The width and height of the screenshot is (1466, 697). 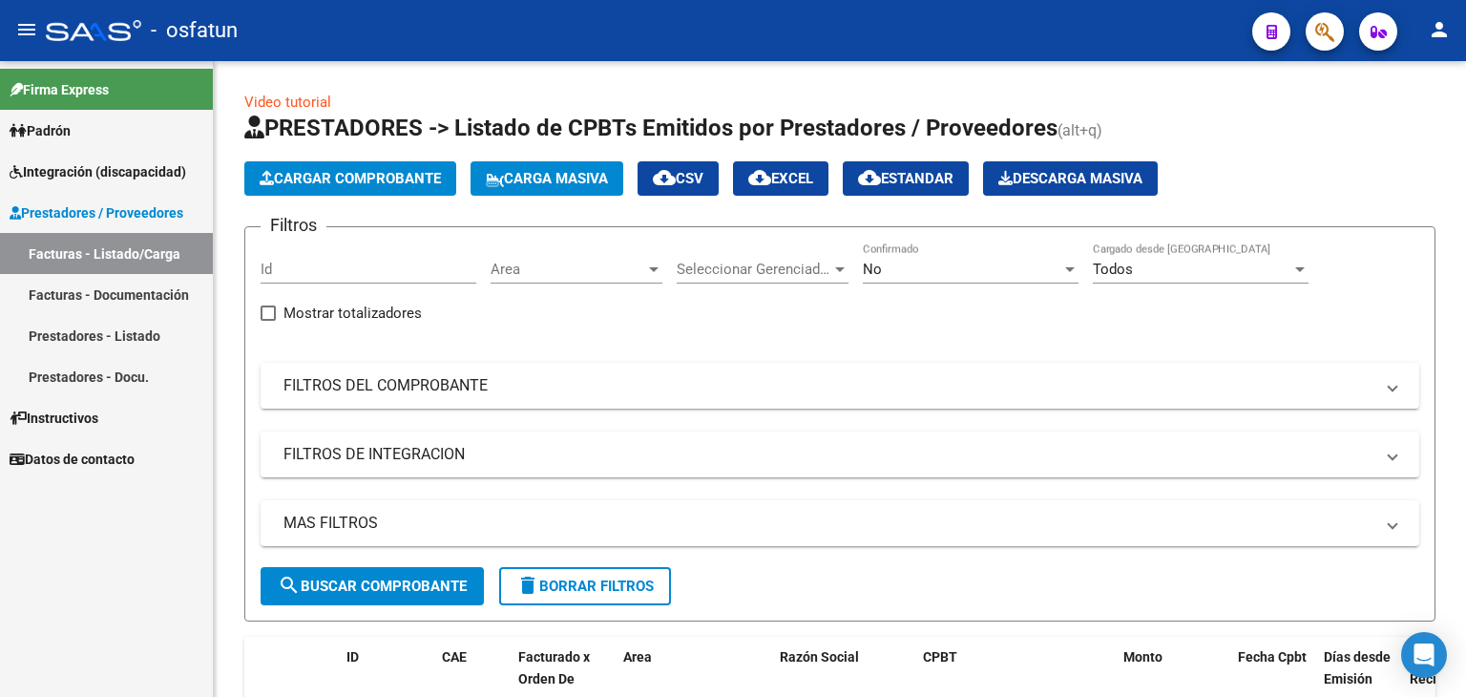 I want to click on span: PRESTADORES -> Listado de CPBTs Emitidos por Prestadores / Proveedores, so click(x=651, y=128).